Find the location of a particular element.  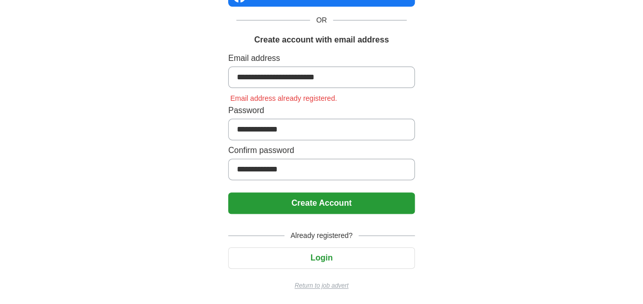

label: Password is located at coordinates (321, 111).